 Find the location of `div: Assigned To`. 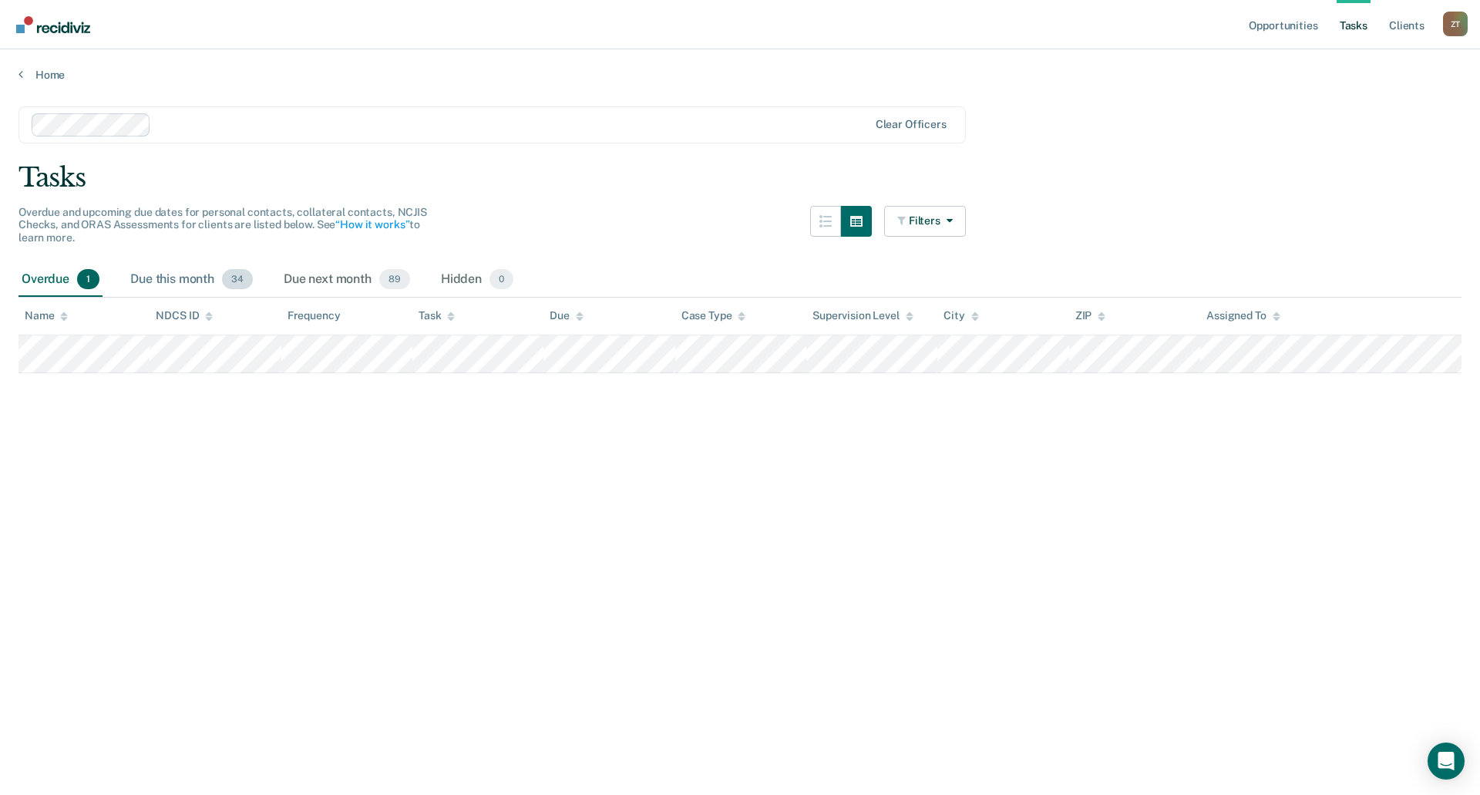

div: Assigned To is located at coordinates (1242, 315).